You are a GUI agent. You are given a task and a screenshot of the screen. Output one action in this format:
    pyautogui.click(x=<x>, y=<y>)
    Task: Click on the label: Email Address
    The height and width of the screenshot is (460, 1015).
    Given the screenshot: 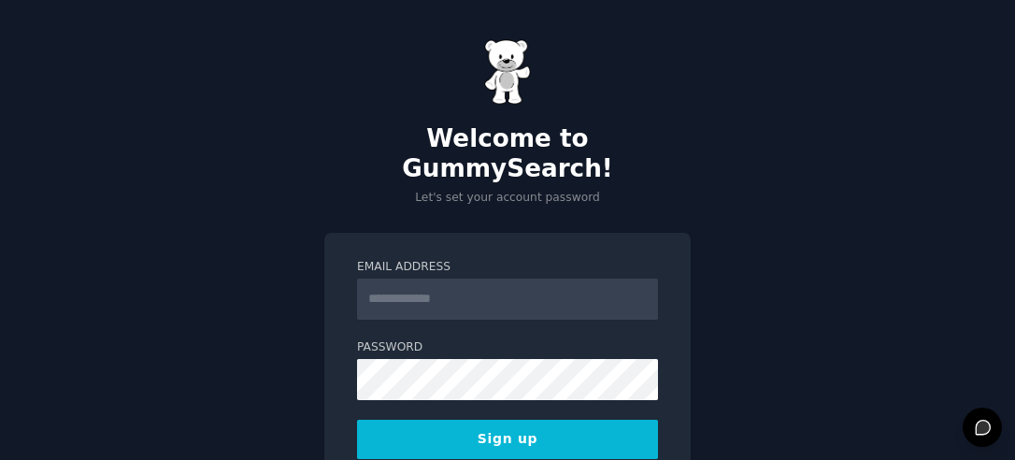 What is the action you would take?
    pyautogui.click(x=508, y=267)
    